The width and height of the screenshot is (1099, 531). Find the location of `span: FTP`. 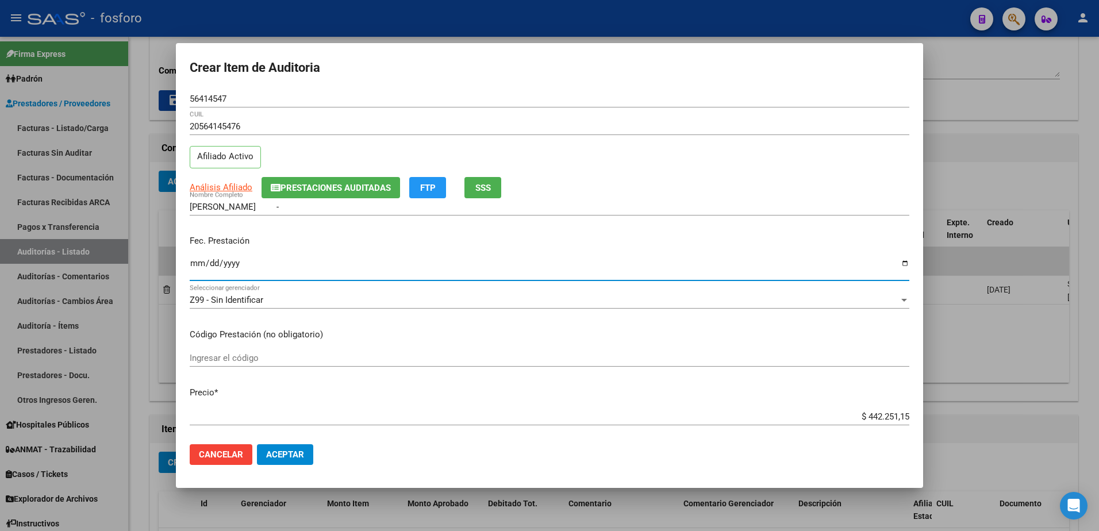

span: FTP is located at coordinates (428, 188).